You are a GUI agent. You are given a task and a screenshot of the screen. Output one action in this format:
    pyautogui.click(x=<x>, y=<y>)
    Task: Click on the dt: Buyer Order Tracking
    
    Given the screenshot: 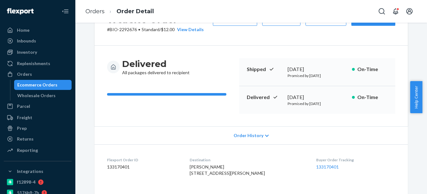 What is the action you would take?
    pyautogui.click(x=355, y=159)
    